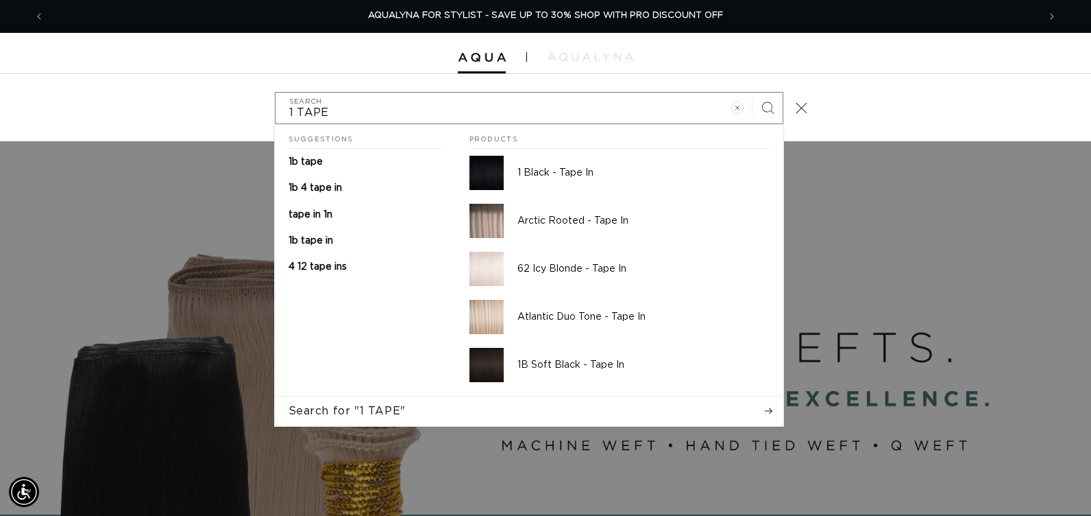 Image resolution: width=1091 pixels, height=516 pixels. Describe the element at coordinates (315, 188) in the screenshot. I see `span: 1b 4 tape in` at that location.